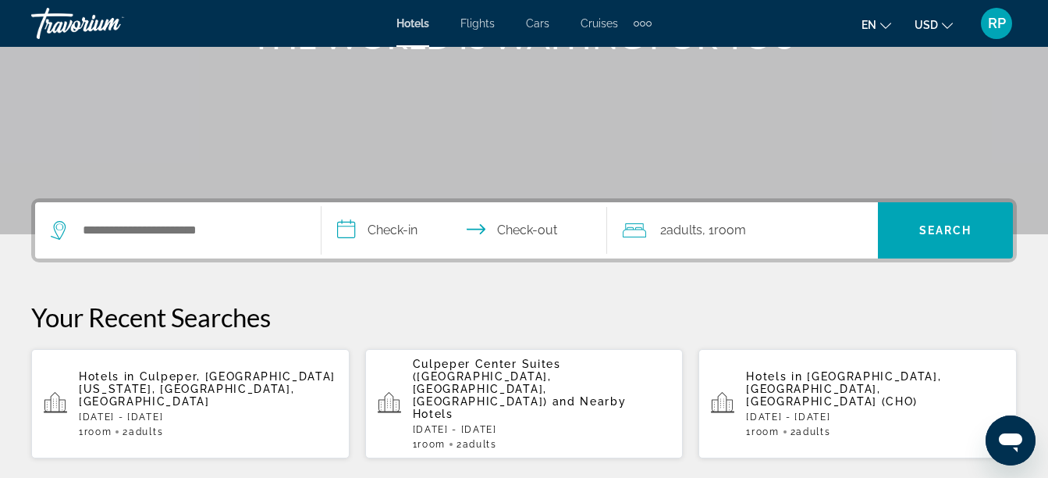  I want to click on a: Cars, so click(538, 23).